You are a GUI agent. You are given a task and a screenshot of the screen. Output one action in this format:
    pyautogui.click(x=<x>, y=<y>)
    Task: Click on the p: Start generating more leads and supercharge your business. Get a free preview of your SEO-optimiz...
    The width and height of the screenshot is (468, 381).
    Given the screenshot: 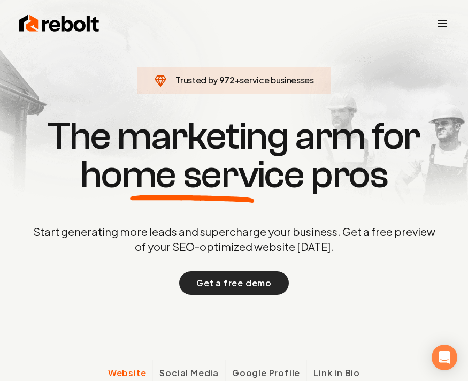 What is the action you would take?
    pyautogui.click(x=234, y=239)
    